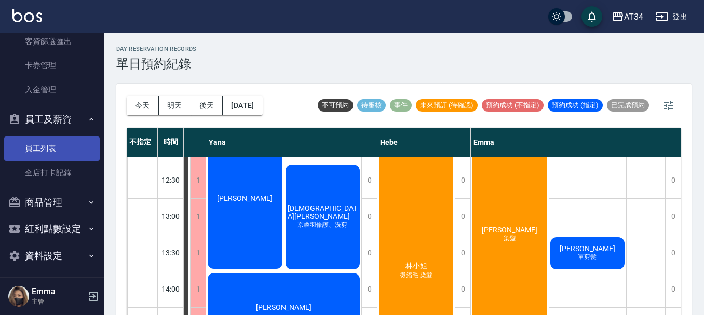  Describe the element at coordinates (416, 266) in the screenshot. I see `span: 林小姐` at that location.